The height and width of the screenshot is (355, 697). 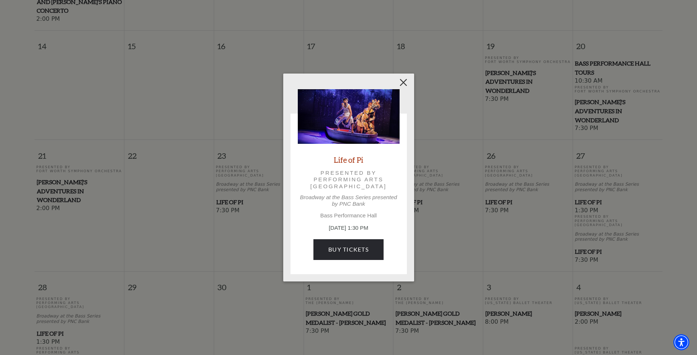 What do you see at coordinates (403, 83) in the screenshot?
I see `button: Close` at bounding box center [403, 83].